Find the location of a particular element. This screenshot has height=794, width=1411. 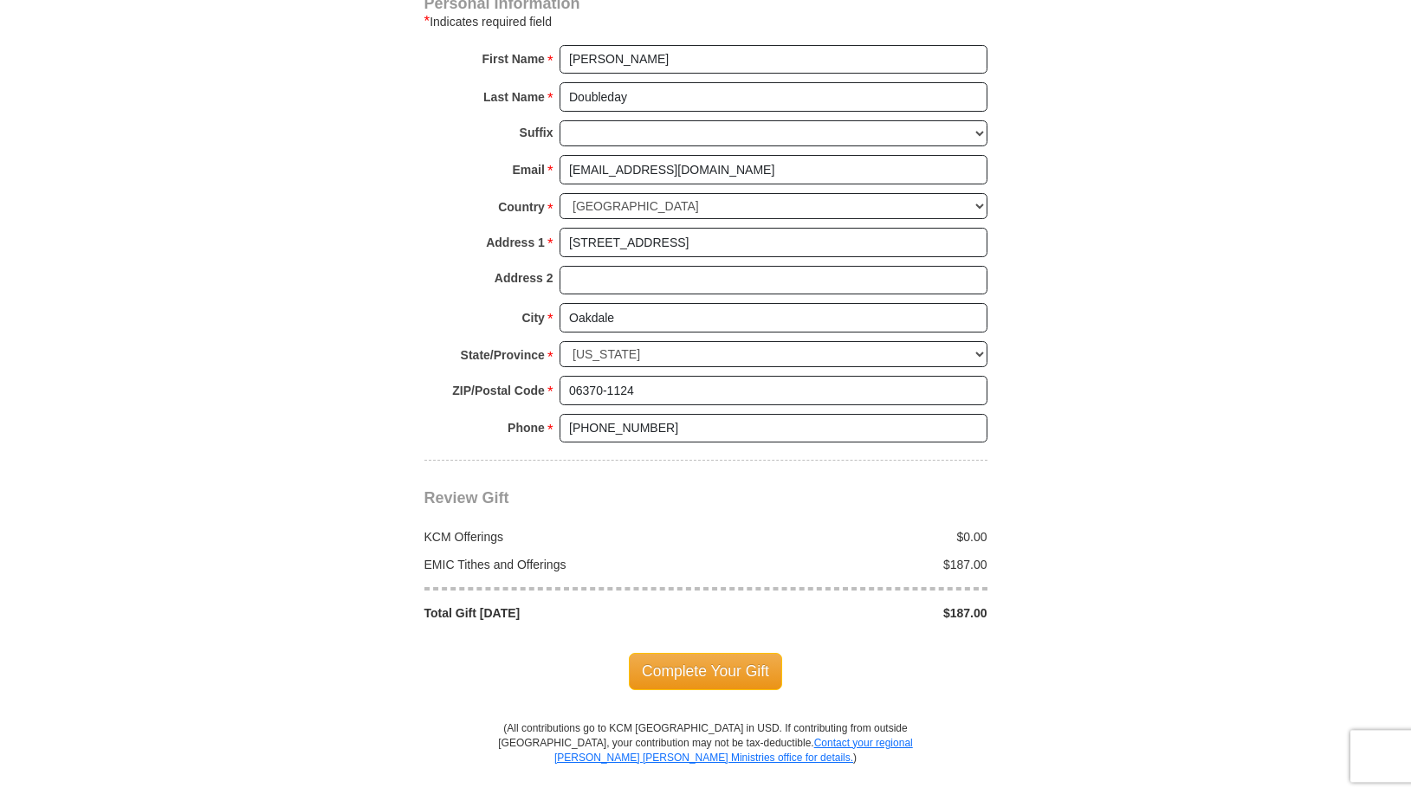

strong: Phone is located at coordinates (526, 428).